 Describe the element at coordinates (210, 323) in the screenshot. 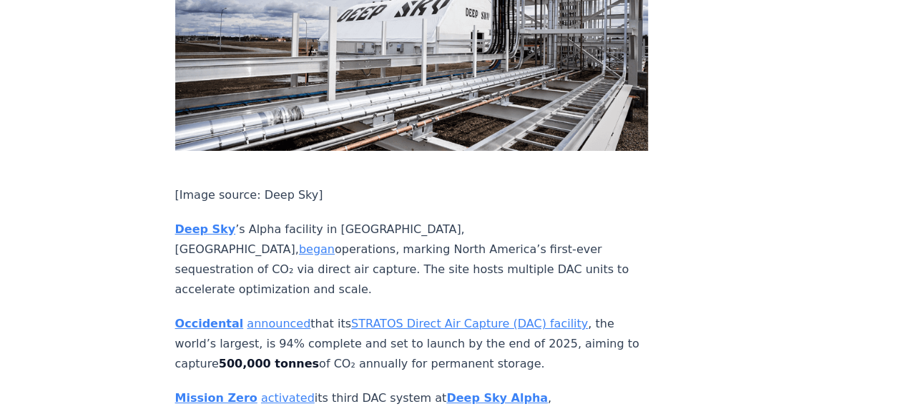

I see `strong: Occidental` at that location.